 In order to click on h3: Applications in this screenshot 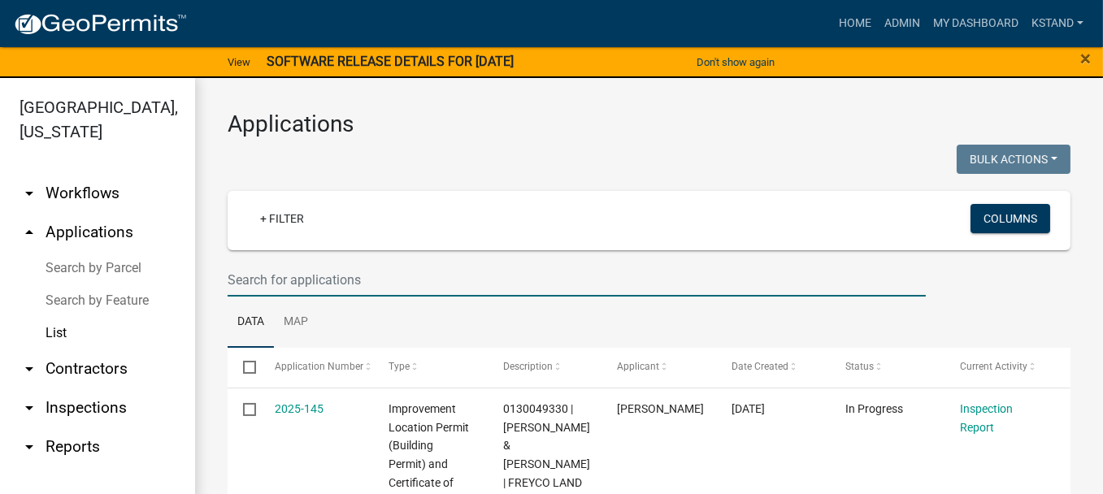, I will do `click(649, 124)`.